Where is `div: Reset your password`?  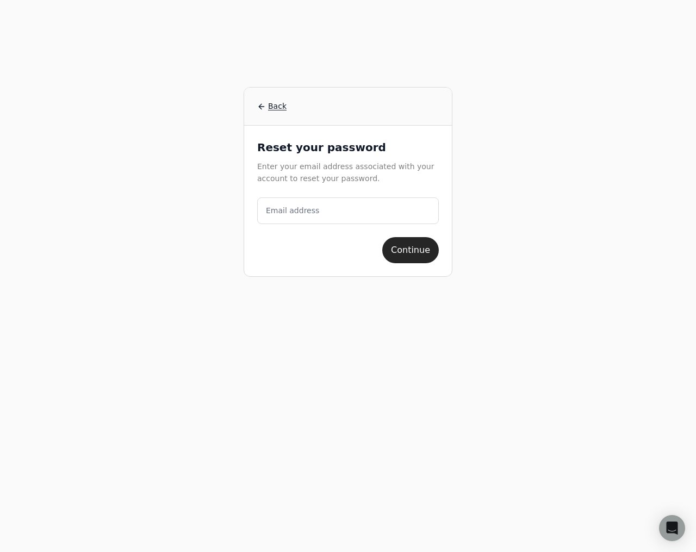 div: Reset your password is located at coordinates (348, 149).